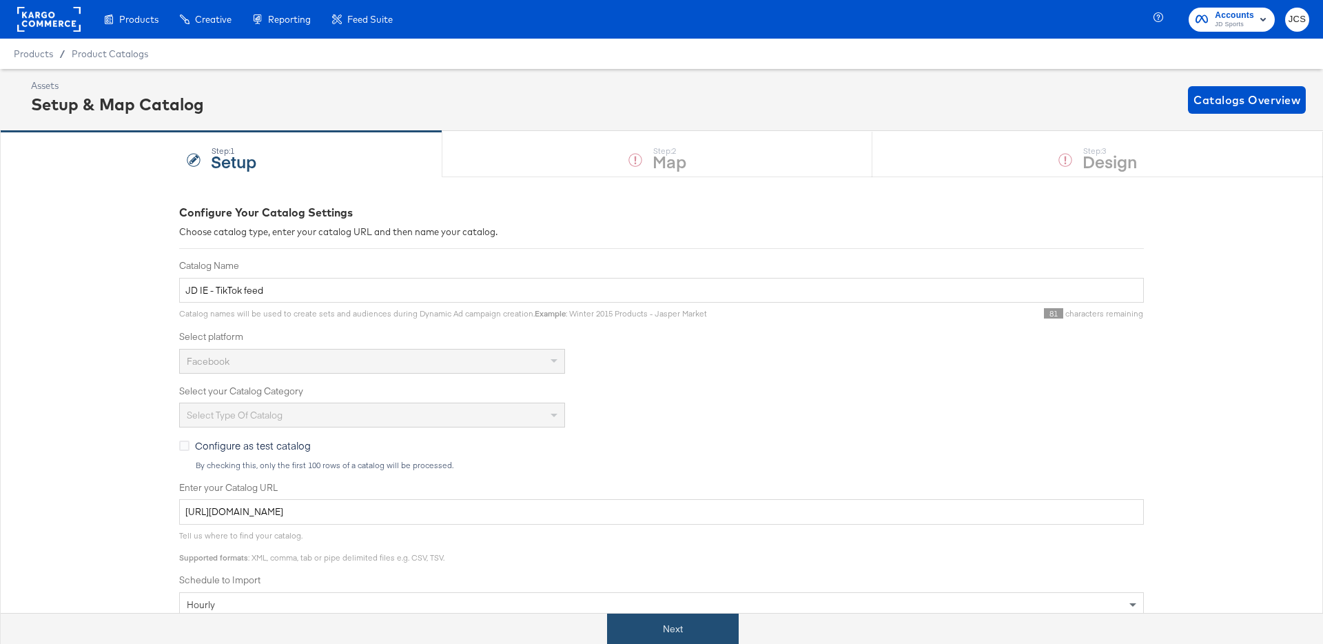 Image resolution: width=1323 pixels, height=644 pixels. What do you see at coordinates (110, 54) in the screenshot?
I see `span: Product Catalogs` at bounding box center [110, 54].